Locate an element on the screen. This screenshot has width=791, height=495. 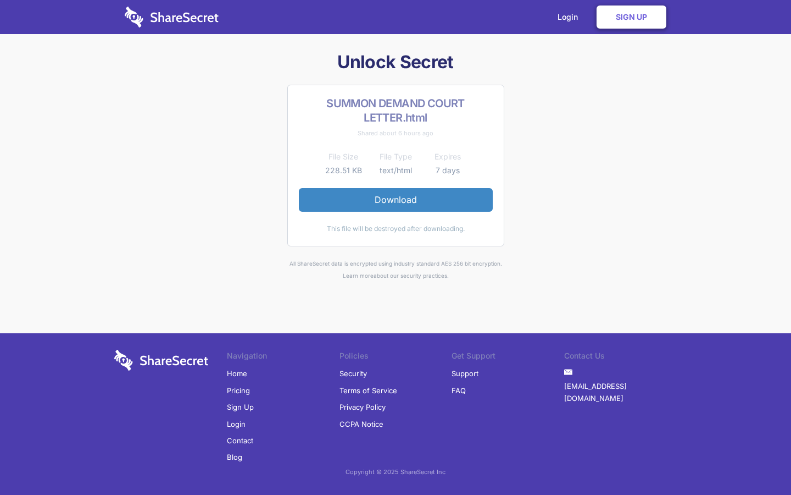
td: 228.51 KB is located at coordinates (343, 170).